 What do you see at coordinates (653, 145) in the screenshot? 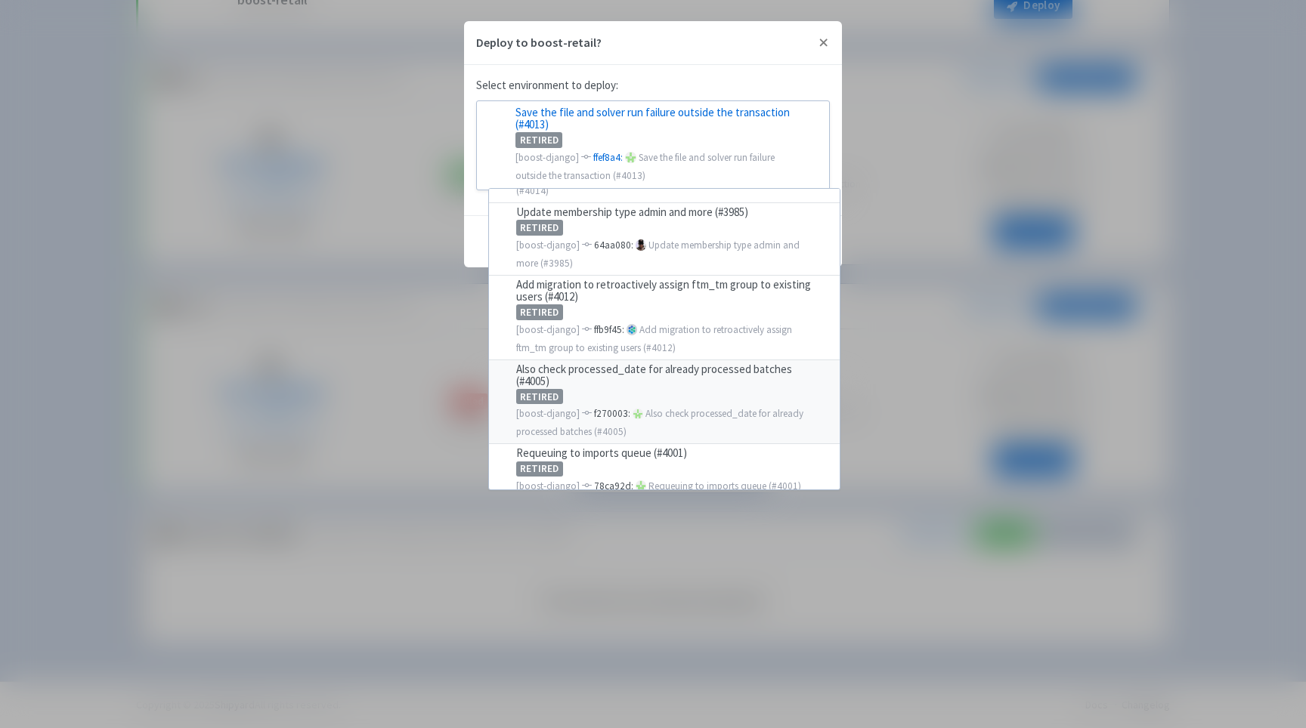
I see `a: Save the file and solver run failure outside the transaction (#4013) RETIRED [boost-django] ffef8...` at bounding box center [653, 145].